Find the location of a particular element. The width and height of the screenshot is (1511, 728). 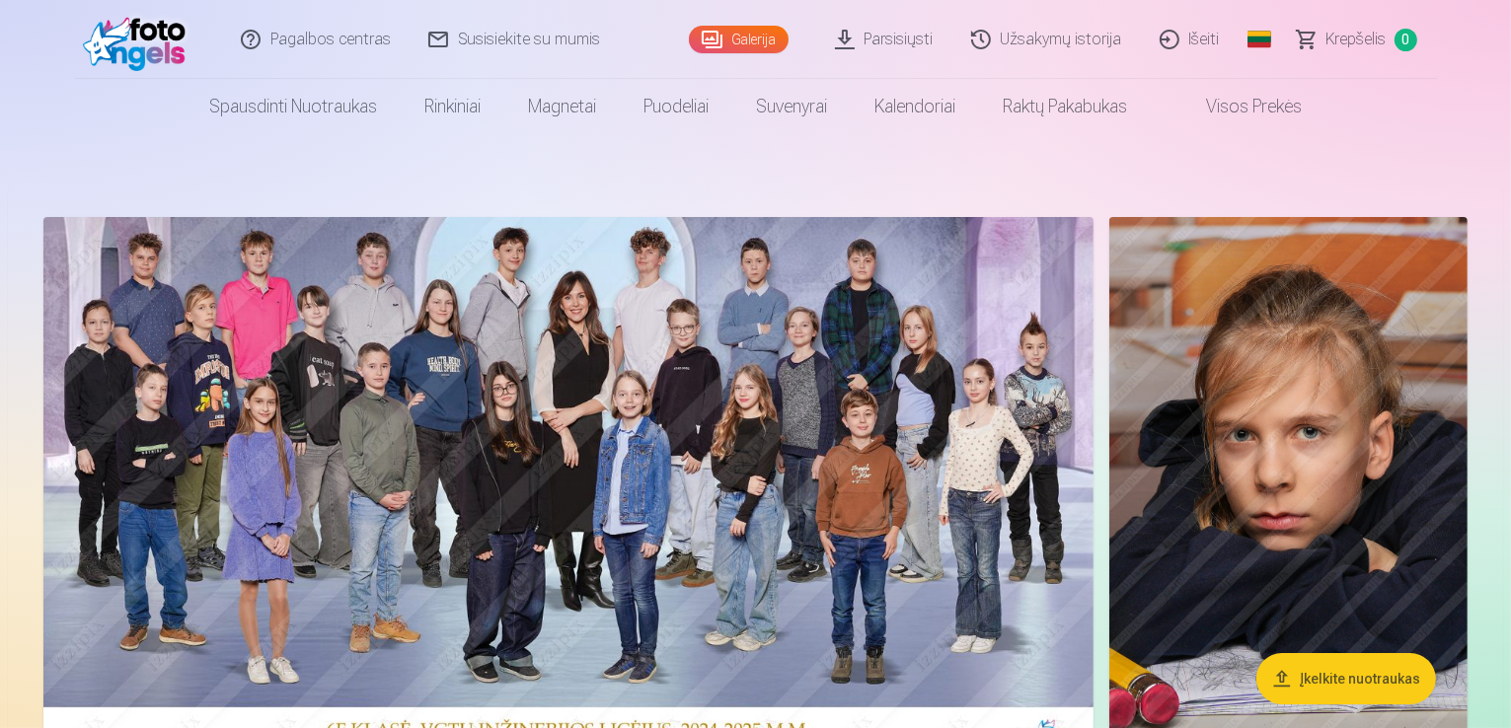

button: Įkelkite nuotraukas is located at coordinates (1346, 679).